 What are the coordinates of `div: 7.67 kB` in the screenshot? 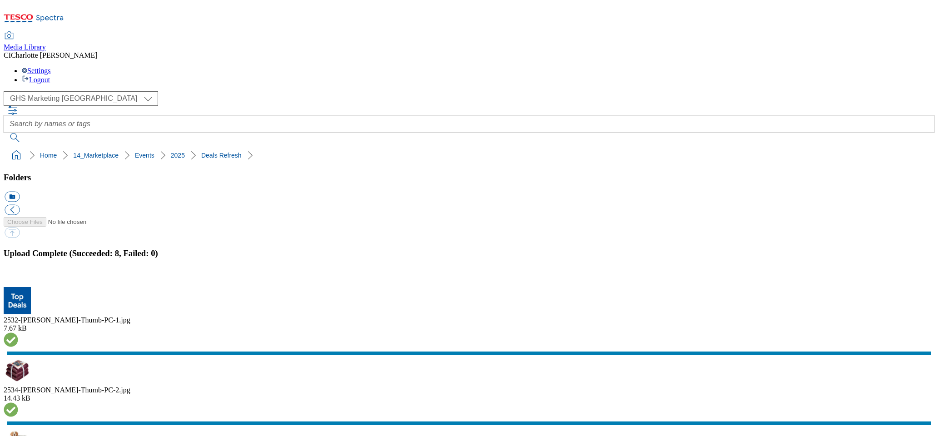 It's located at (469, 328).